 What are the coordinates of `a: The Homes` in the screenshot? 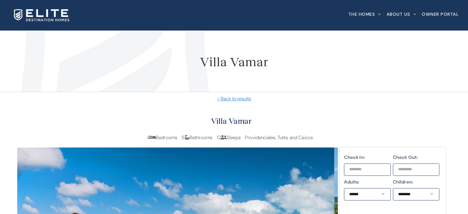 It's located at (365, 14).